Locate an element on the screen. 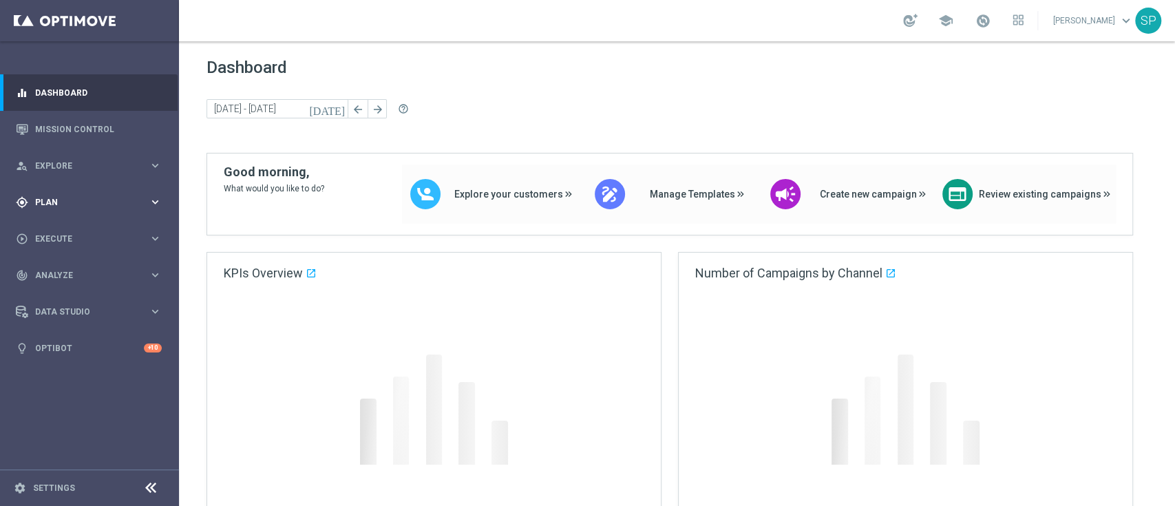  i: track_changes is located at coordinates (22, 275).